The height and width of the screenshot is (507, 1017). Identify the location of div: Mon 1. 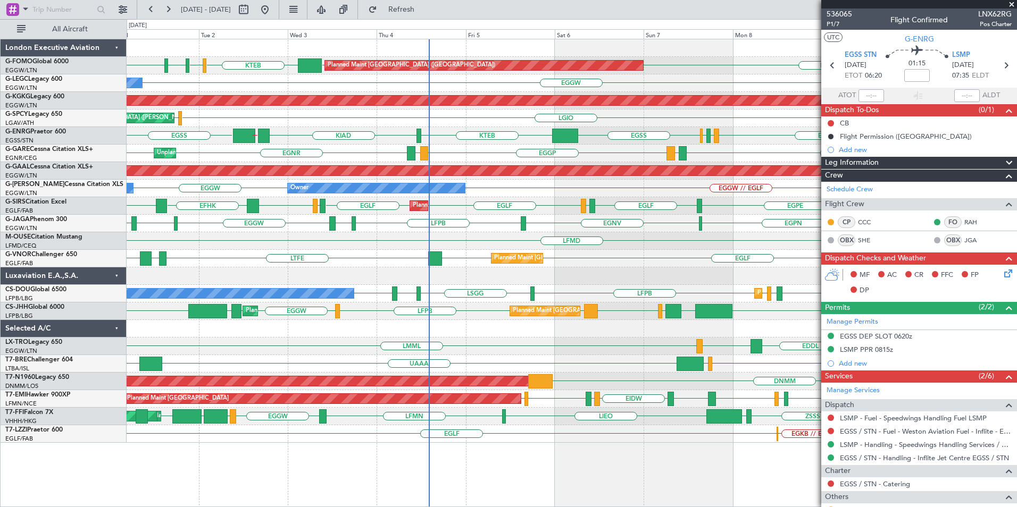
(154, 34).